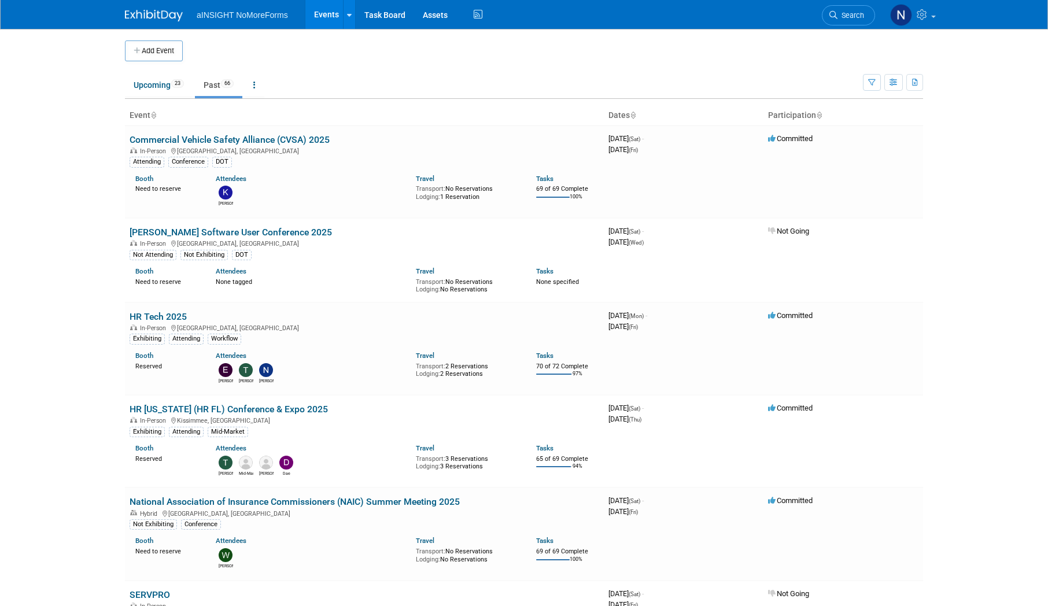  I want to click on a: Commercial Vehicle Safety Alliance (CVSA) 2025, so click(230, 139).